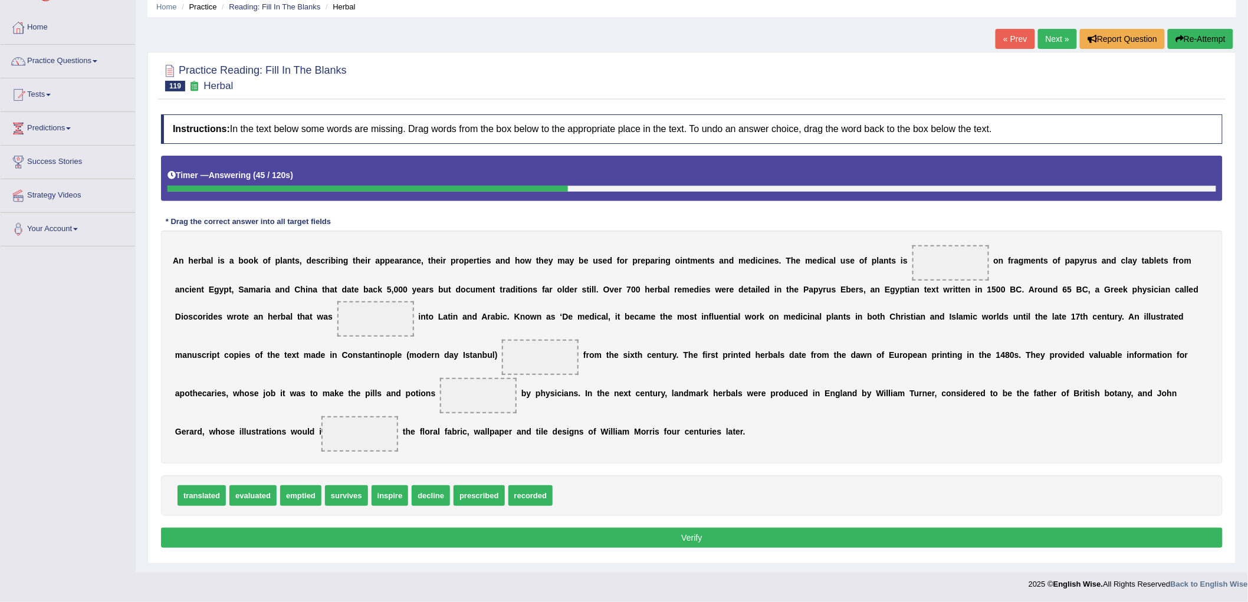 The image size is (1248, 602). I want to click on b: v, so click(612, 290).